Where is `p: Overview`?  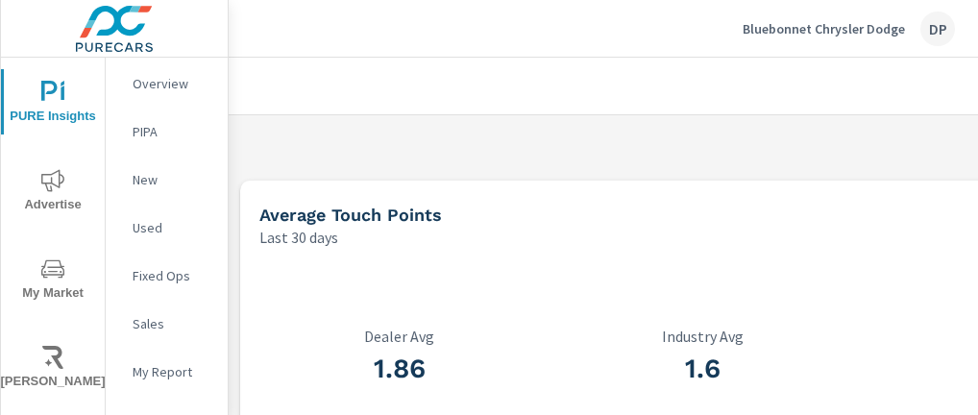
p: Overview is located at coordinates (172, 84).